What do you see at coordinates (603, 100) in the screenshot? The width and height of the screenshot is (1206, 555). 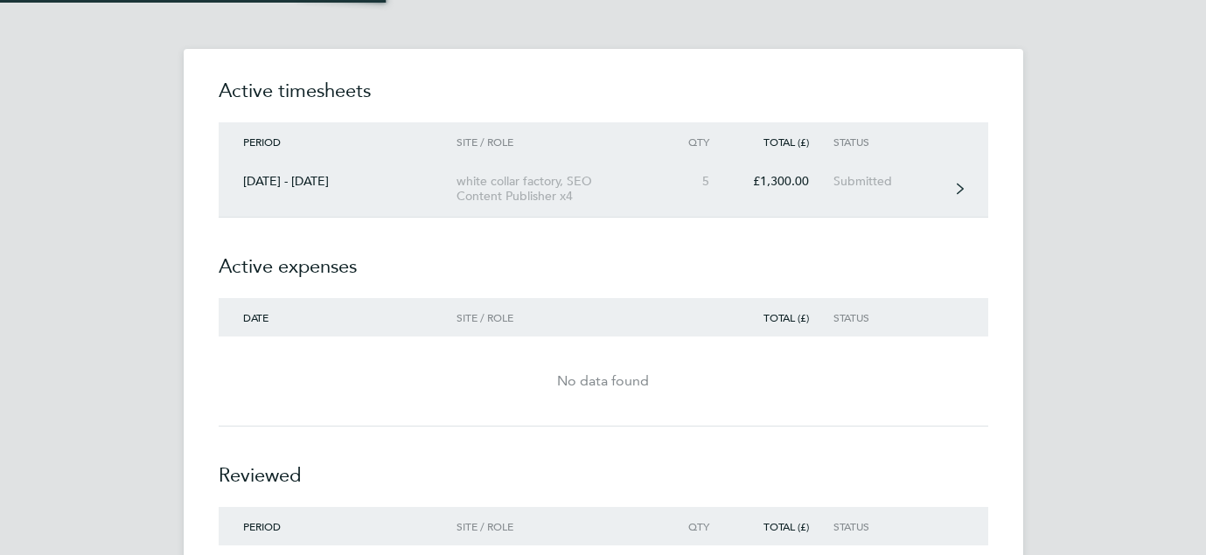 I see `h2: Active timesheets` at bounding box center [603, 100].